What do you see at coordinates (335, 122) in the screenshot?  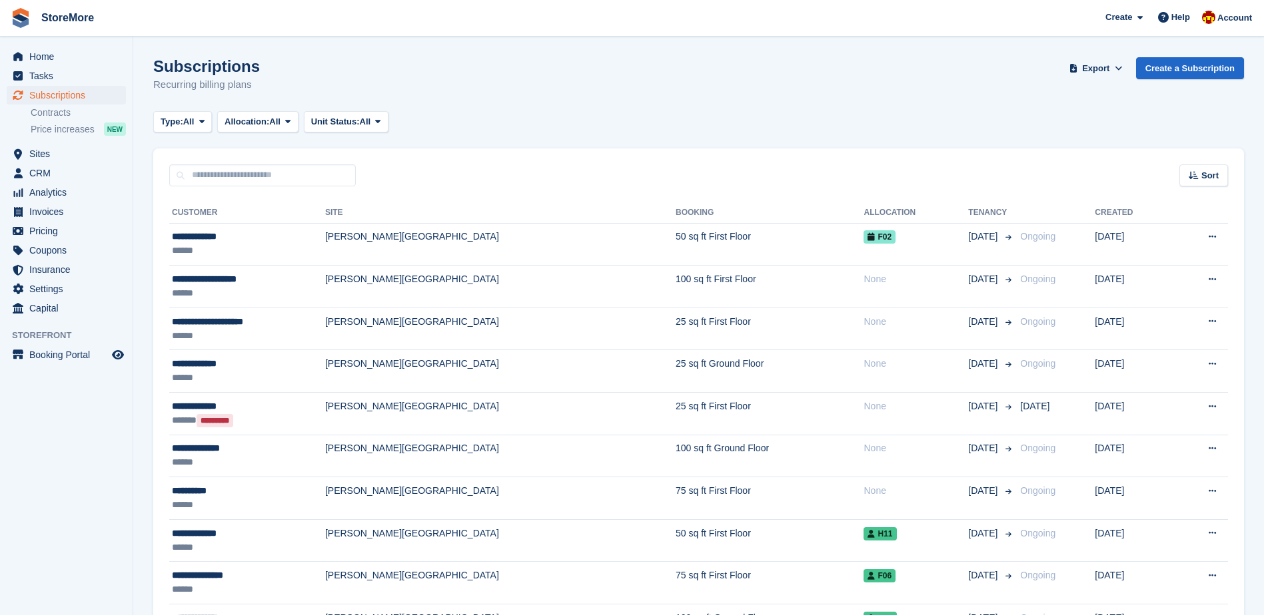 I see `span: Unit Status:` at bounding box center [335, 122].